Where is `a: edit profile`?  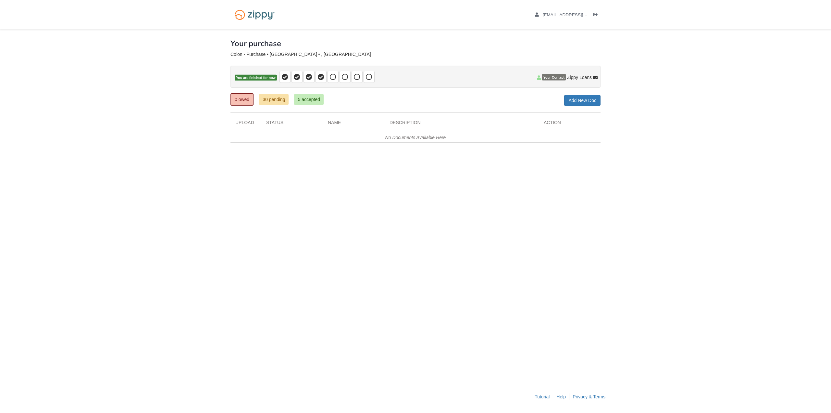
a: edit profile is located at coordinates (576, 16).